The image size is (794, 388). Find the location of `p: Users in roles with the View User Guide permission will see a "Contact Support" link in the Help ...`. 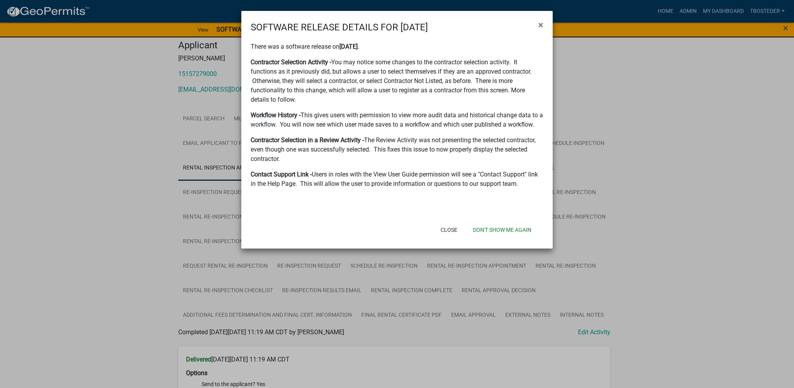

p: Users in roles with the View User Guide permission will see a "Contact Support" link in the Help ... is located at coordinates (397, 179).